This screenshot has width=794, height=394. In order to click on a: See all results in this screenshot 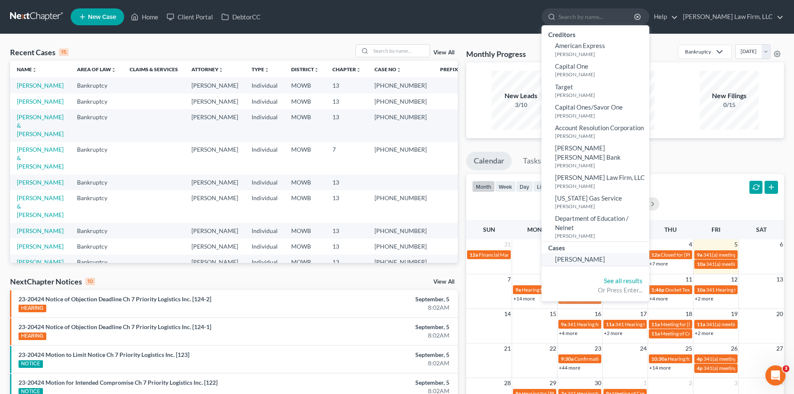, I will do `click(623, 280)`.